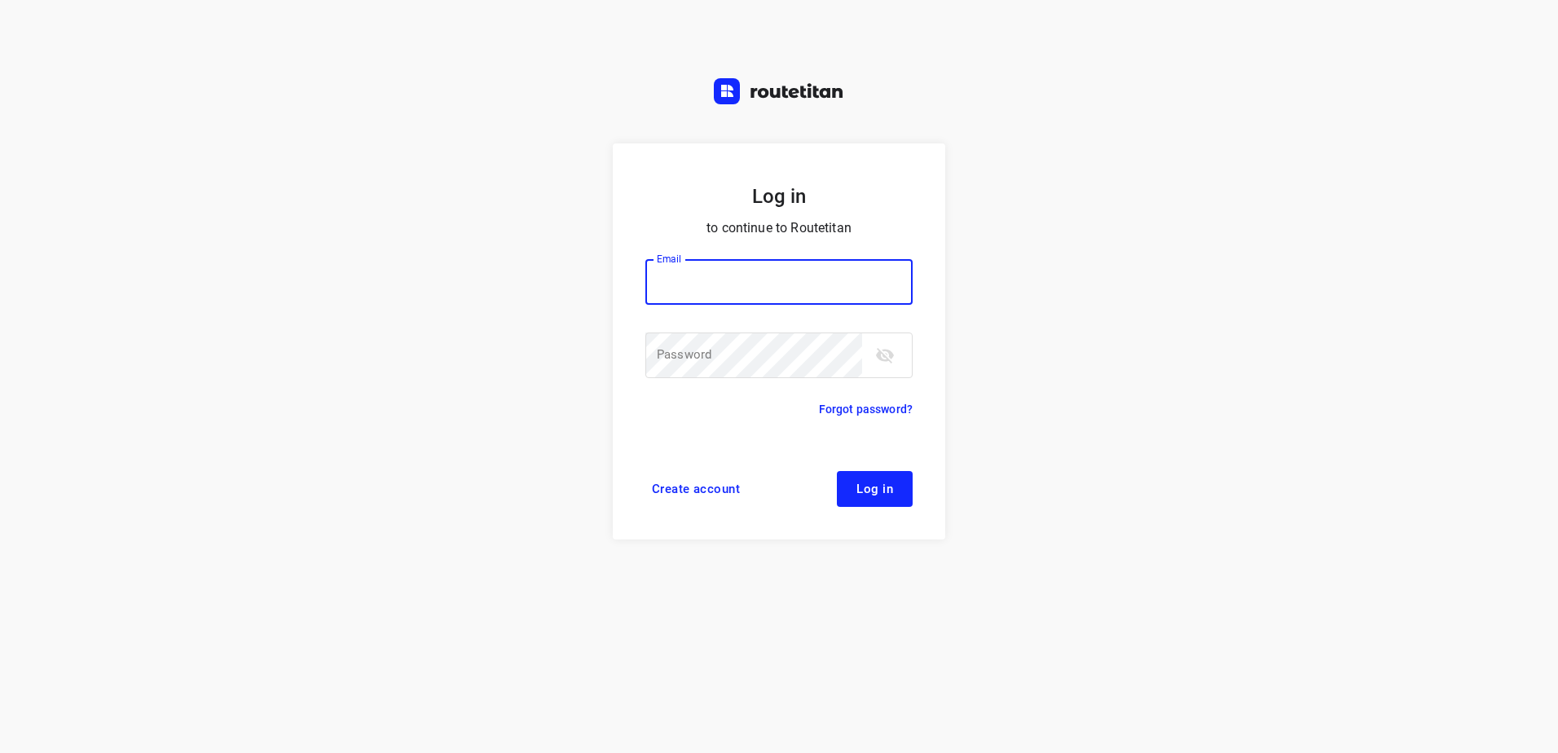 The height and width of the screenshot is (753, 1558). I want to click on span: Create account, so click(696, 489).